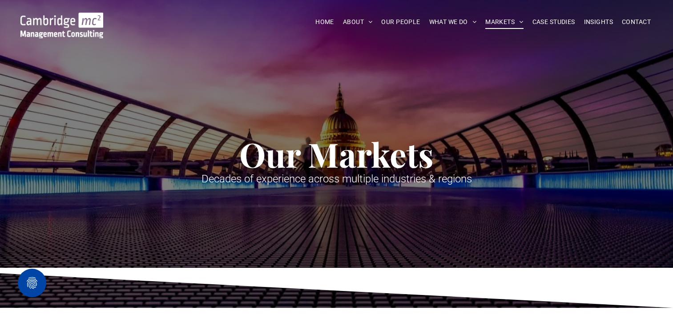  What do you see at coordinates (325, 22) in the screenshot?
I see `a: HOME` at bounding box center [325, 22].